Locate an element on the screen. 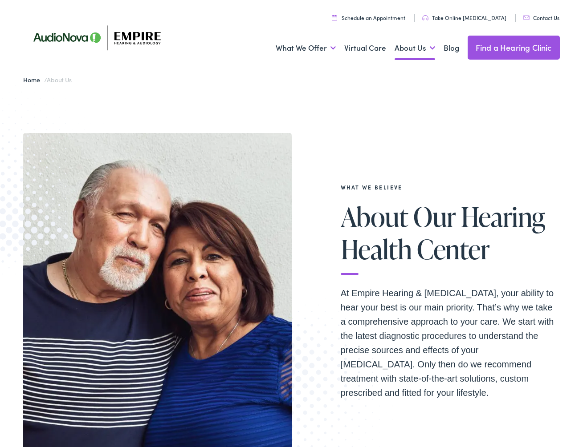  span: Center is located at coordinates (453, 249).